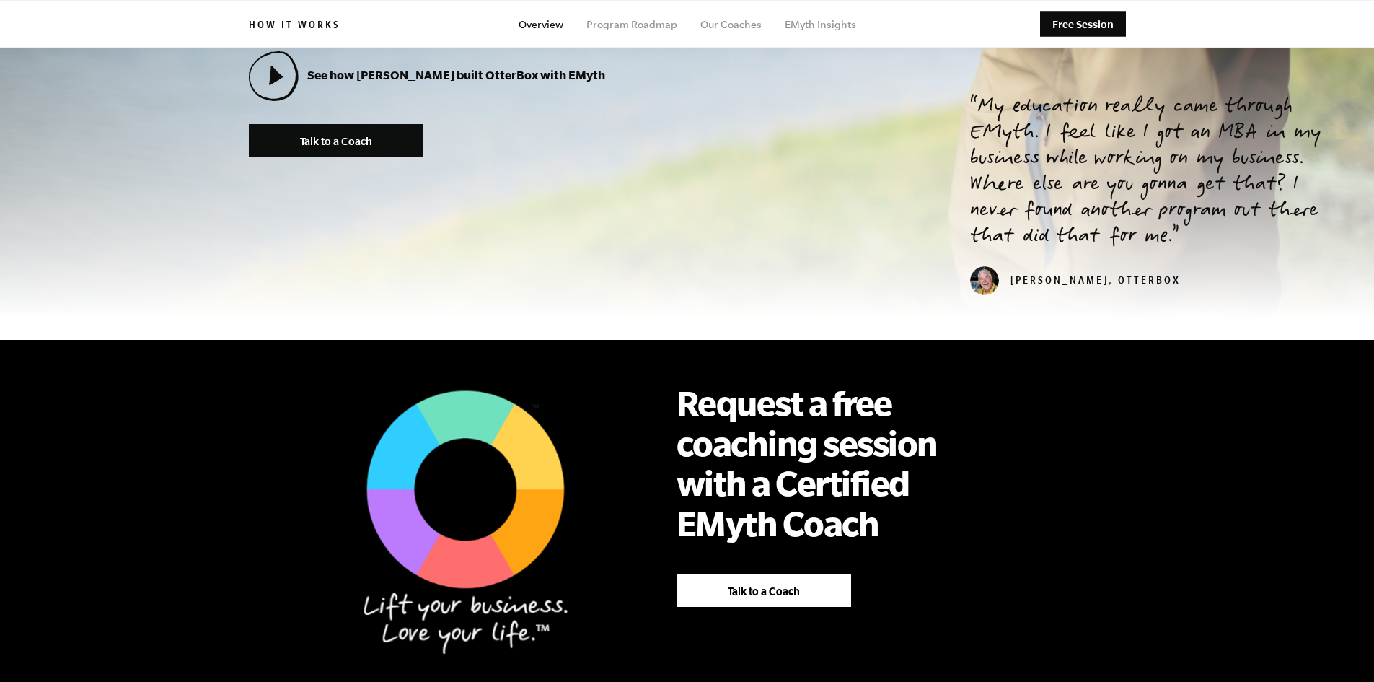 The image size is (1374, 682). I want to click on h2: Request a free coaching session with a Certified EMyth Coach, so click(821, 463).